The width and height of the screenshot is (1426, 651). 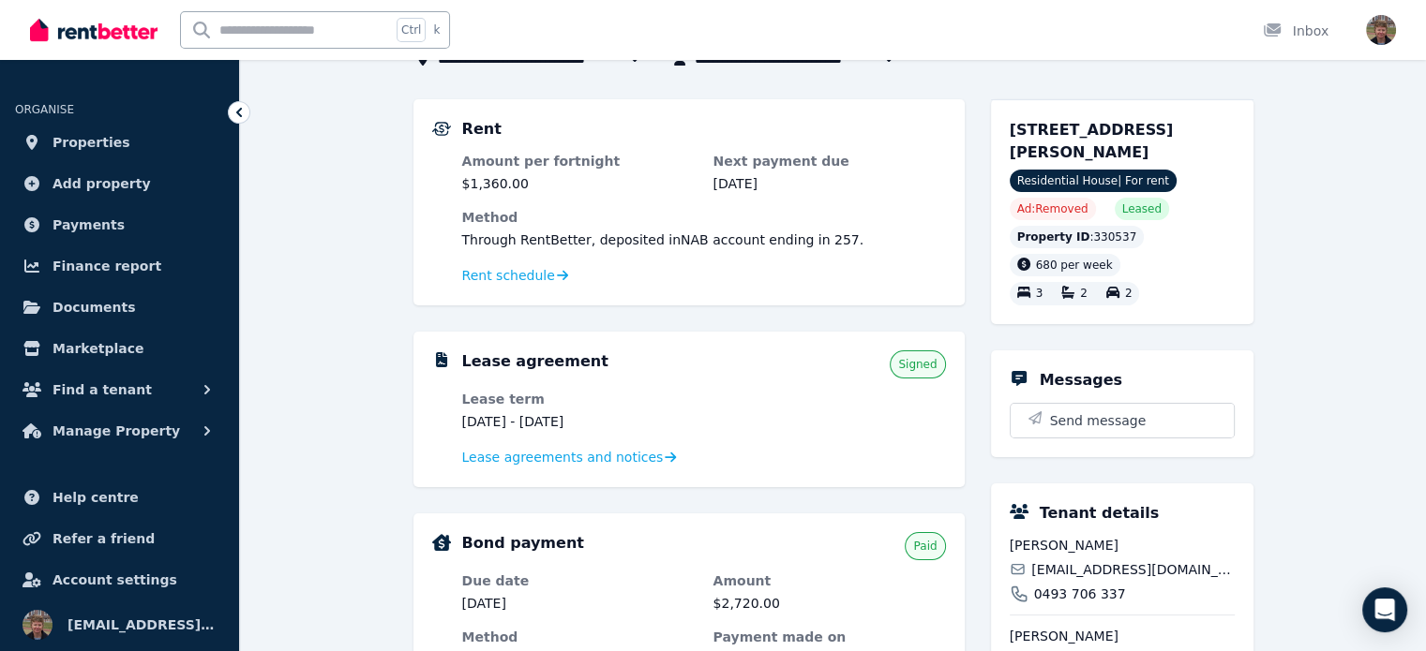 What do you see at coordinates (96, 498) in the screenshot?
I see `span: Help centre` at bounding box center [96, 498].